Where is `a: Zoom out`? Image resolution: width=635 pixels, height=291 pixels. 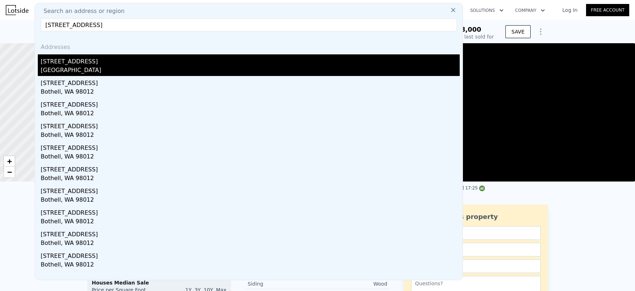
a: Zoom out is located at coordinates (9, 172).